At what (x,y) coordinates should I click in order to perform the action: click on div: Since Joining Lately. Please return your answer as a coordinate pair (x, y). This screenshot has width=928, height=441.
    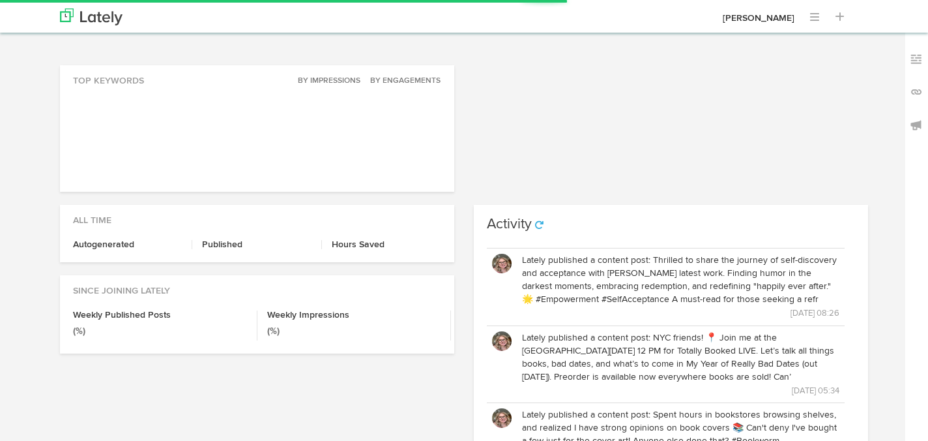
    Looking at the image, I should click on (257, 286).